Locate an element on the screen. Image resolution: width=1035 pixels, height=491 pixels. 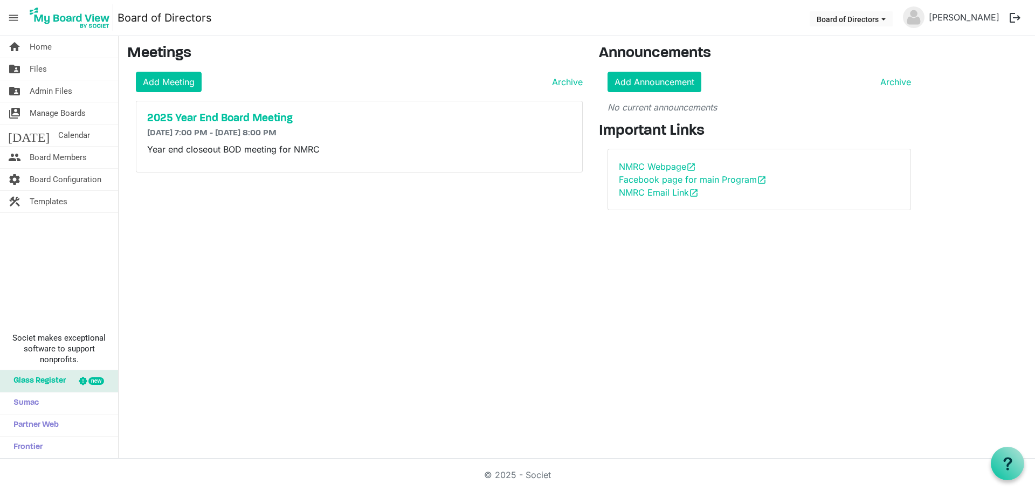
a: Add Announcement is located at coordinates (655, 82).